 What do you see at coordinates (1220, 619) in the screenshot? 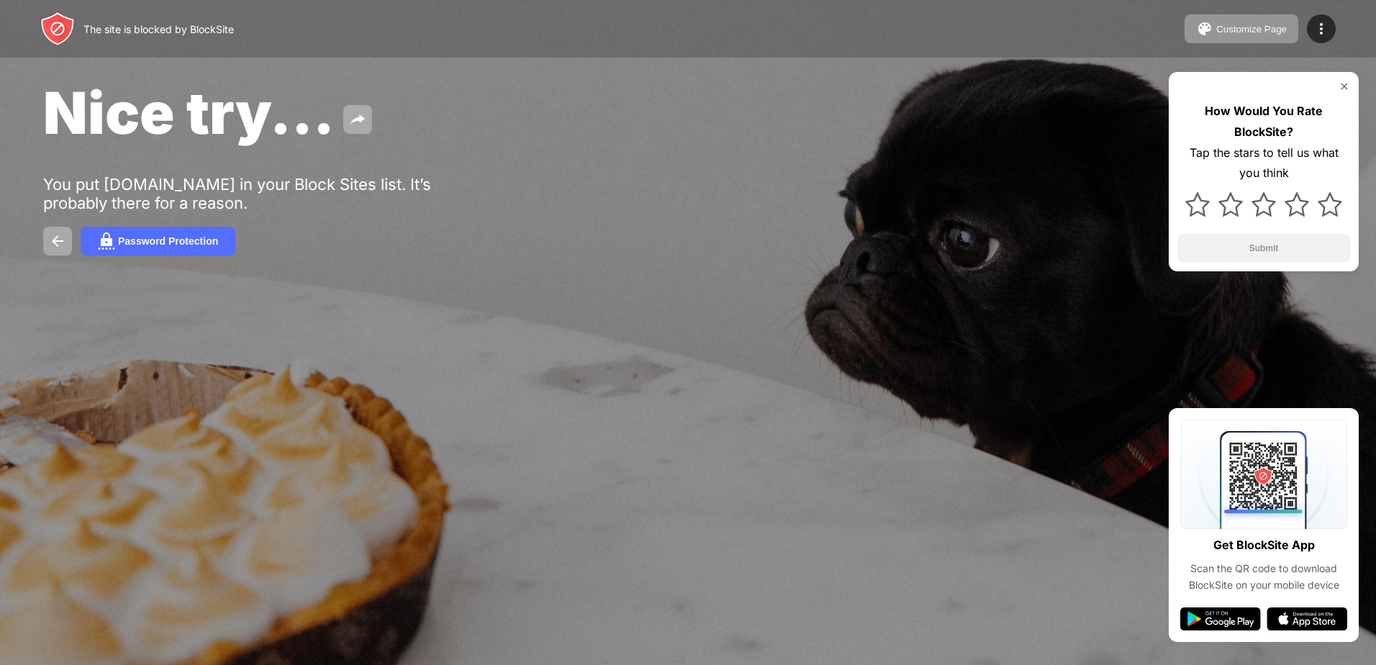
I see `img: google-play.svg` at bounding box center [1220, 619].